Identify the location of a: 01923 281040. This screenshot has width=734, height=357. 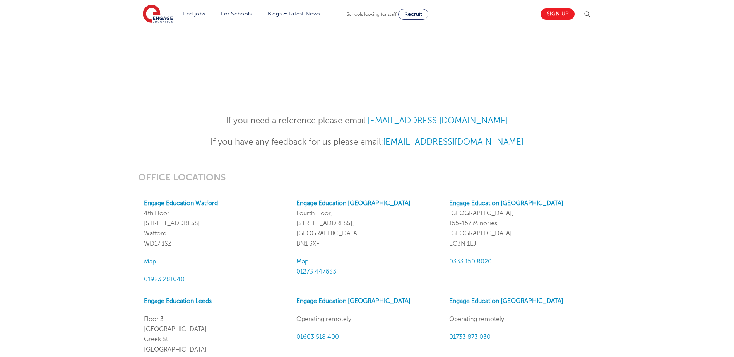
(164, 280).